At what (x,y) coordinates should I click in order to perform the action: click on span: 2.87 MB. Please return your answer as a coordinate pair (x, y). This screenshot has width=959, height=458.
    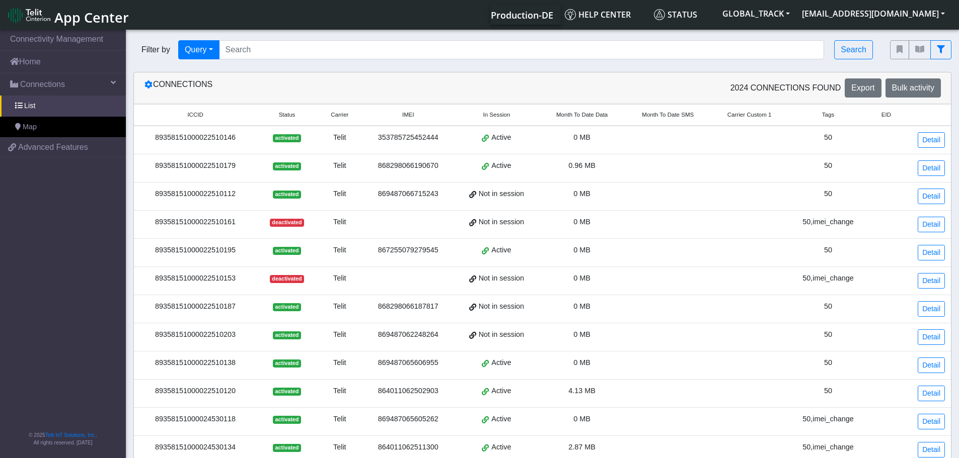
    Looking at the image, I should click on (582, 447).